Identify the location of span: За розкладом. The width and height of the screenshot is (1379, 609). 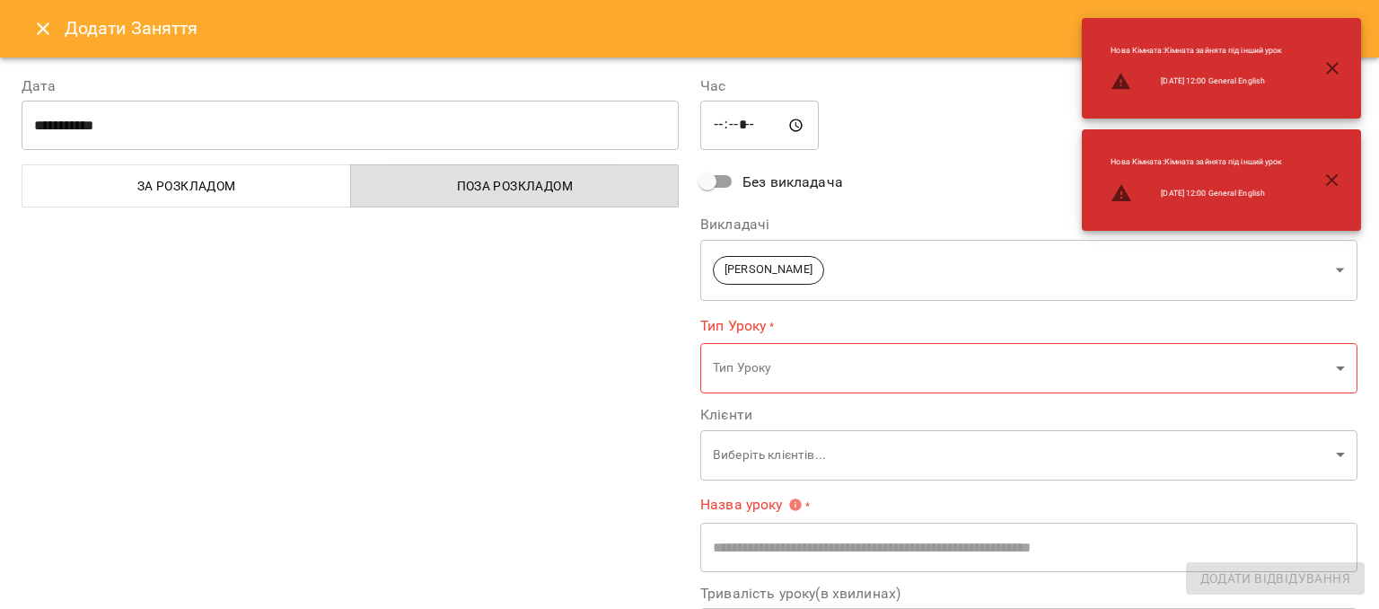
(187, 186).